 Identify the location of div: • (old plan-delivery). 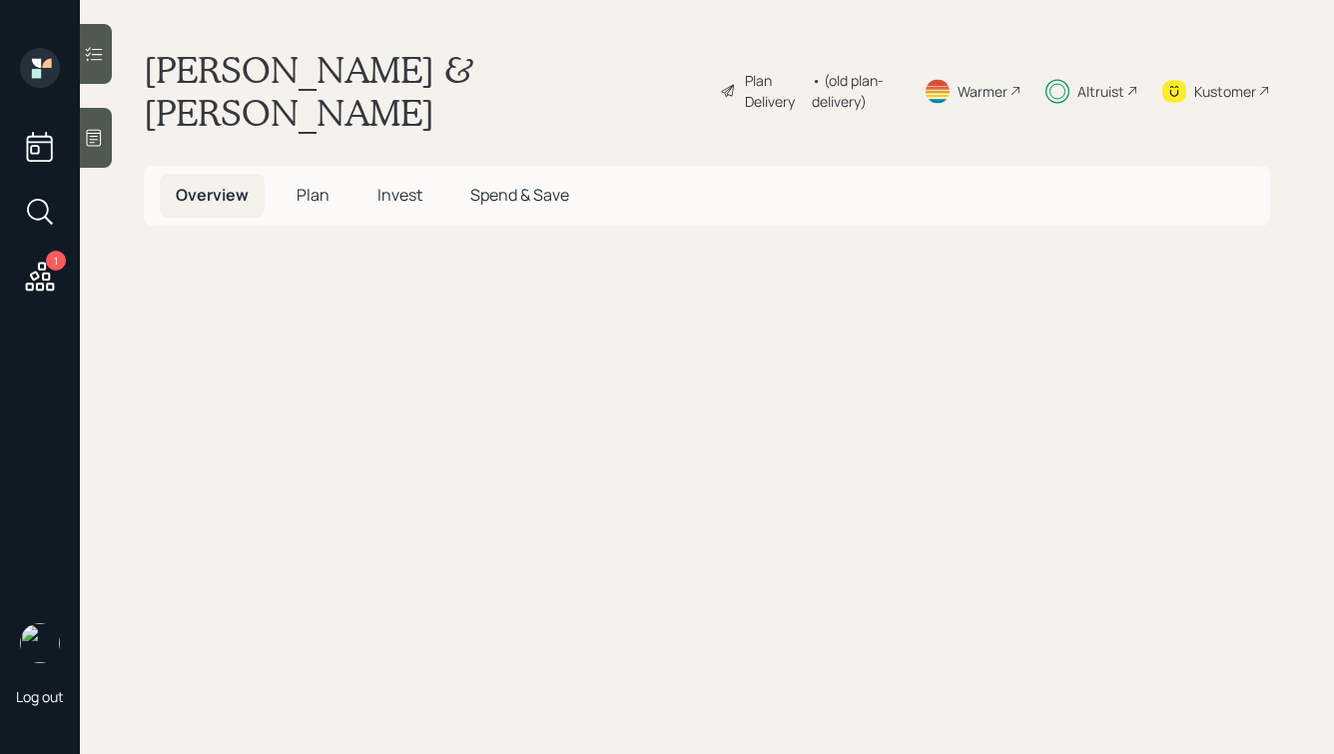
(856, 91).